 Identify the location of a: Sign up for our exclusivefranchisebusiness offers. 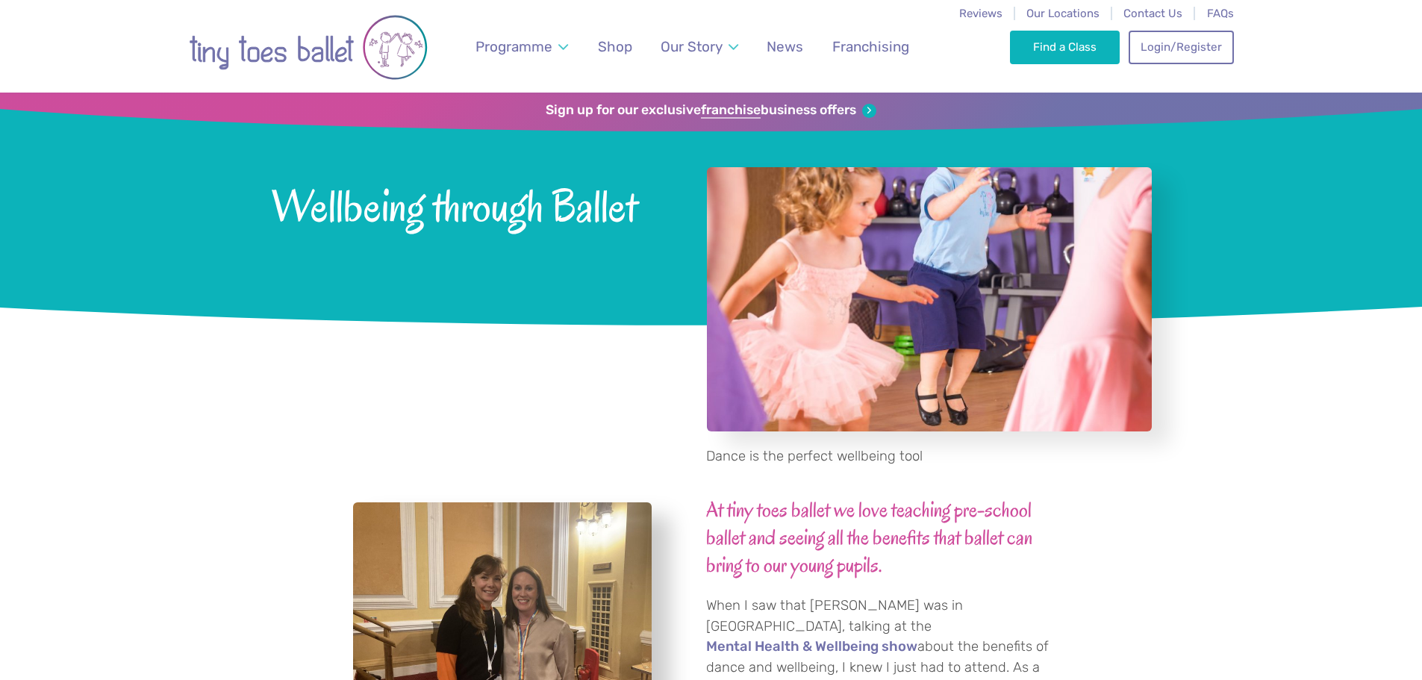
(711, 110).